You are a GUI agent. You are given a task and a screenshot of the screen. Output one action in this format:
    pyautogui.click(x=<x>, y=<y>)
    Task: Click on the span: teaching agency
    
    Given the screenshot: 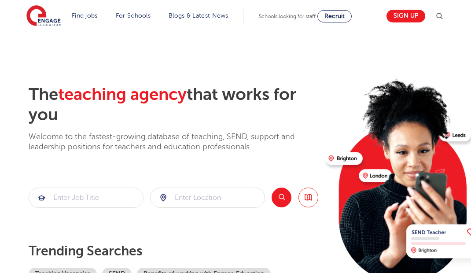 What is the action you would take?
    pyautogui.click(x=122, y=94)
    